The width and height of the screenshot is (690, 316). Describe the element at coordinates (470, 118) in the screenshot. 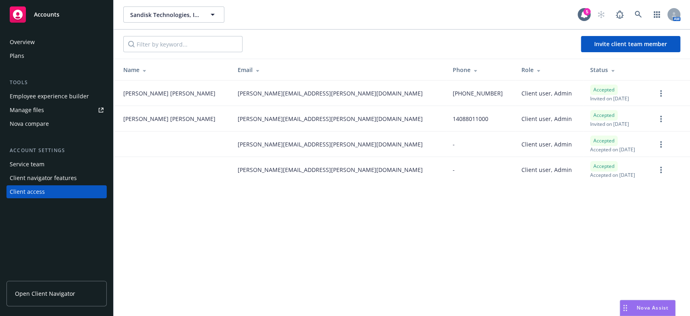

I see `span: 14088011000` at that location.